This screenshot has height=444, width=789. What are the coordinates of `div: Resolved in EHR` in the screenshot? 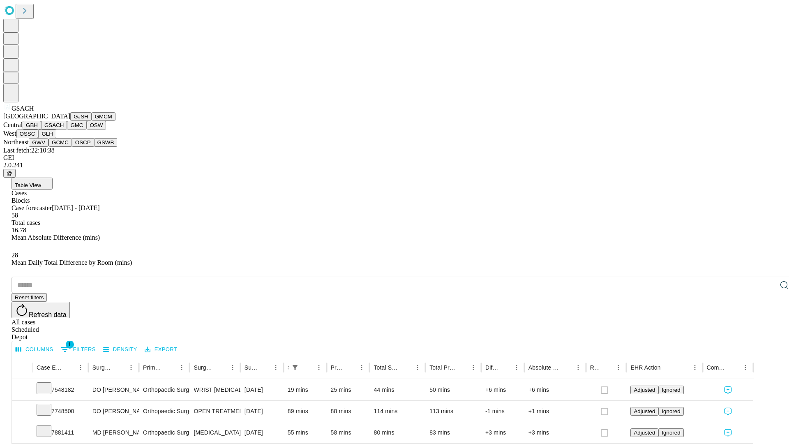 It's located at (596, 367).